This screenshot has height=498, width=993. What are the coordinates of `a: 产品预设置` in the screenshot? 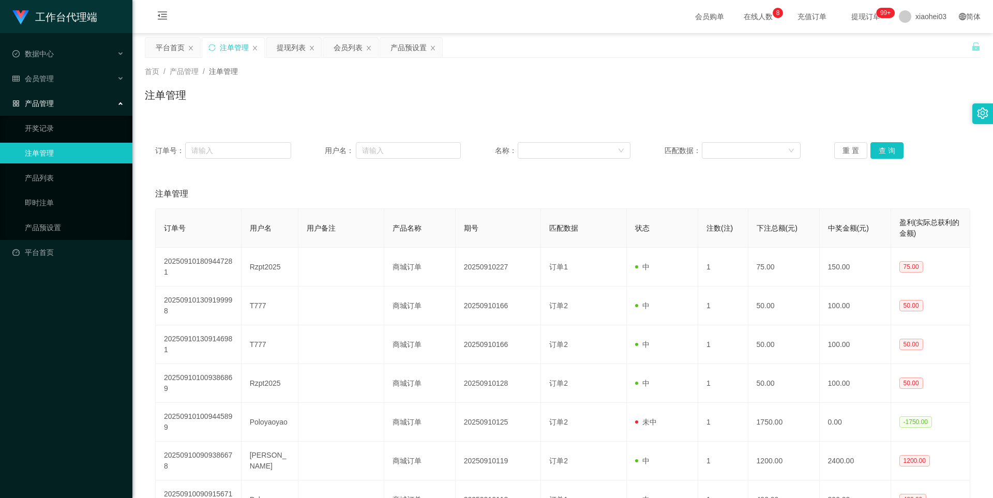 It's located at (74, 228).